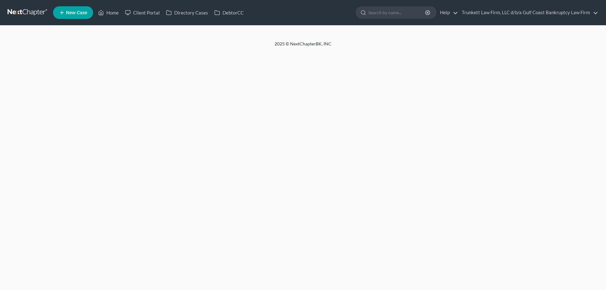  I want to click on a: Client Portal, so click(142, 13).